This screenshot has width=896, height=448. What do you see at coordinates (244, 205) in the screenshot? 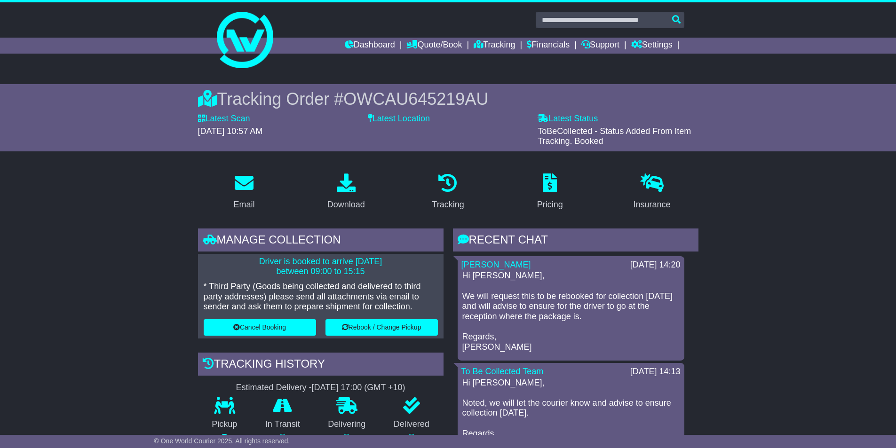
I see `div: Email` at bounding box center [244, 205].